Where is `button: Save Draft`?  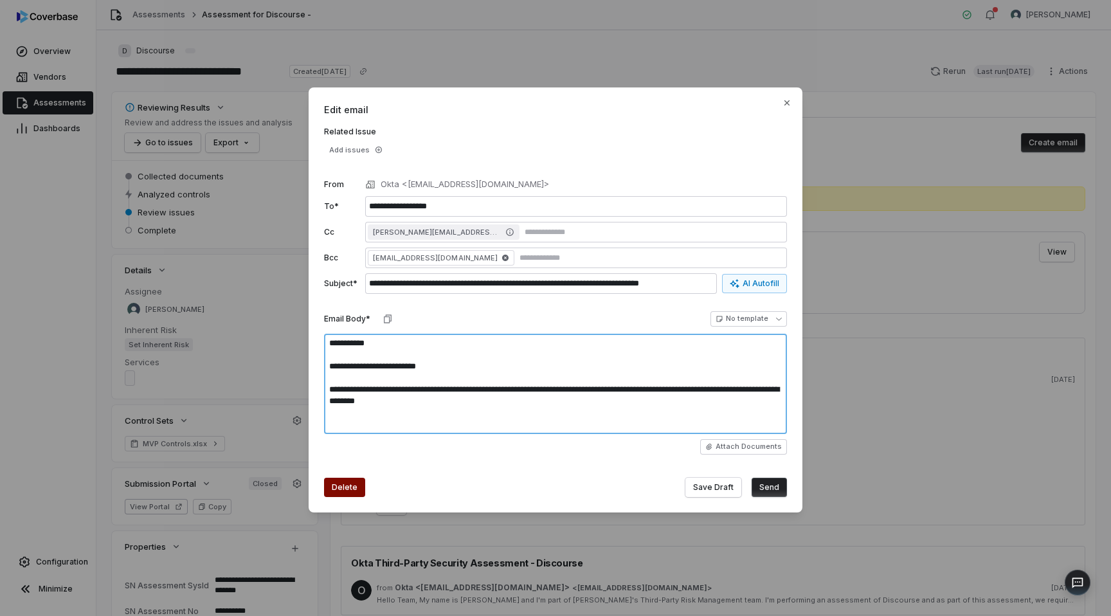
button: Save Draft is located at coordinates (713, 487).